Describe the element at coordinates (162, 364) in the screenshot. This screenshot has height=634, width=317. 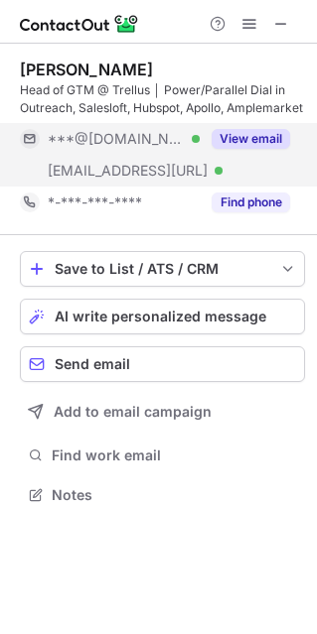
I see `button: Send email` at that location.